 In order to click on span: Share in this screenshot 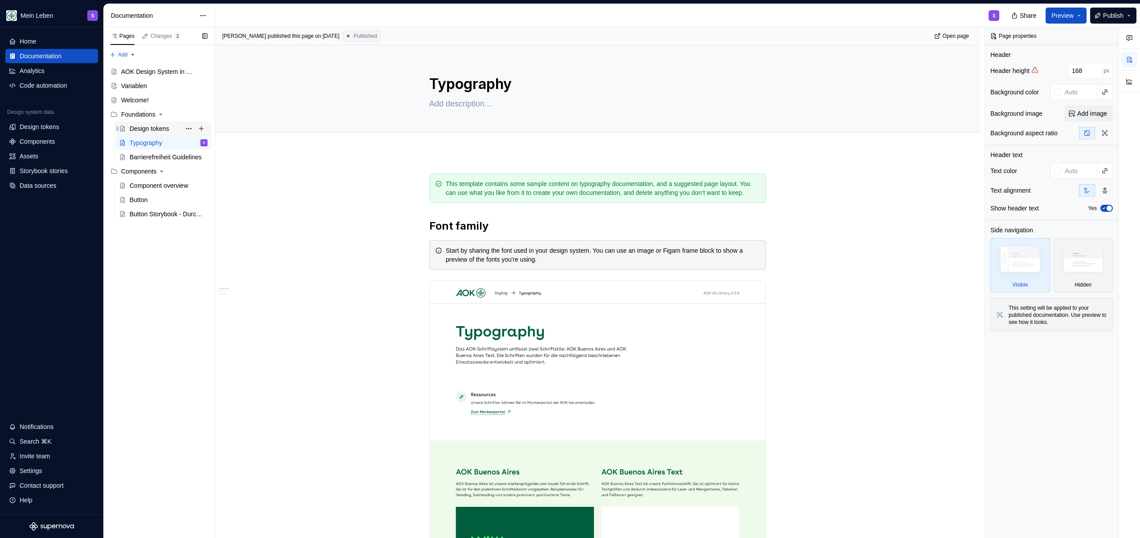, I will do `click(1028, 16)`.